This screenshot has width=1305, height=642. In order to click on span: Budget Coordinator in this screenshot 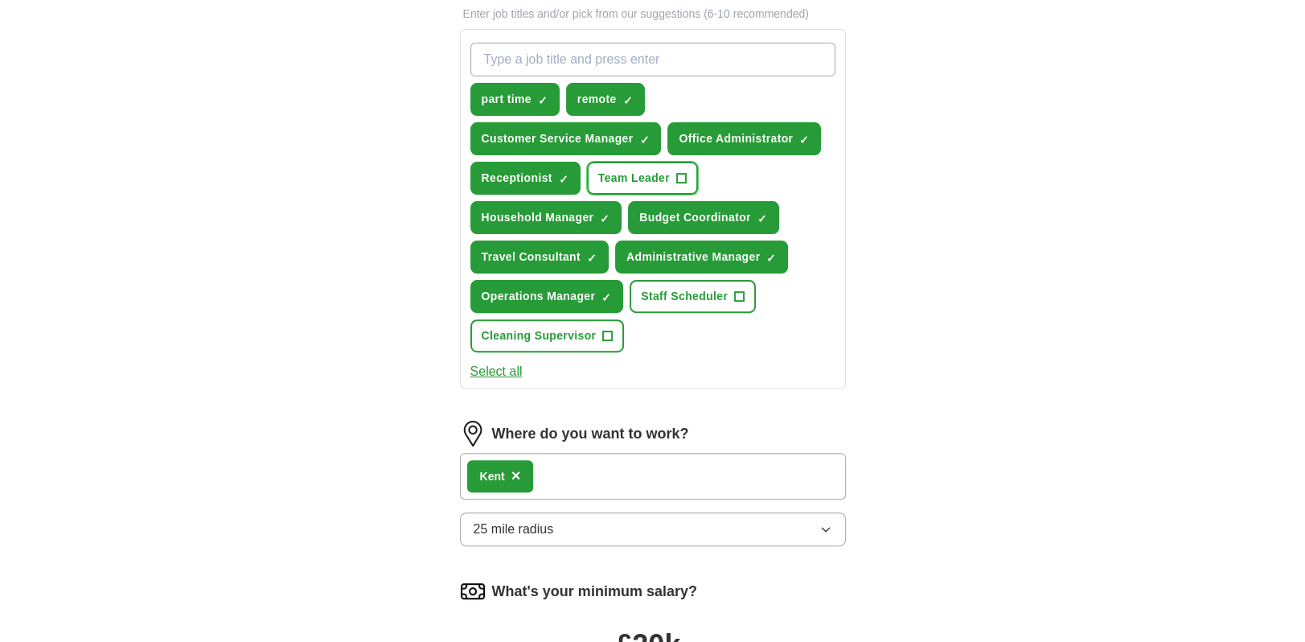, I will do `click(695, 217)`.